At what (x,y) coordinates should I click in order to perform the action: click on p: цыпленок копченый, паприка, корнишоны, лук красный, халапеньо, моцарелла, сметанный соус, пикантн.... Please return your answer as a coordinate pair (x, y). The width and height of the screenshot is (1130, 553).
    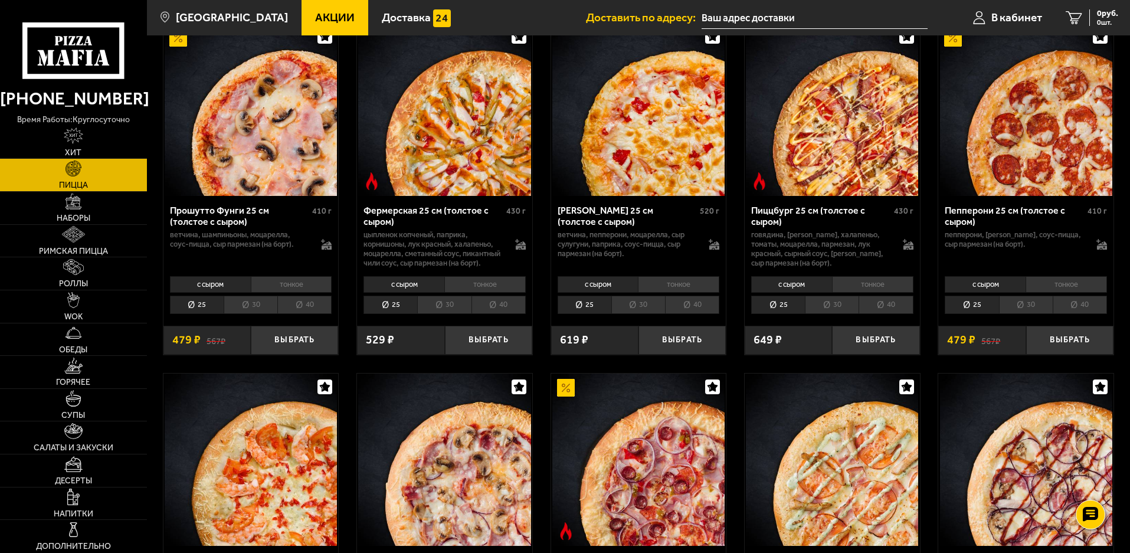
    Looking at the image, I should click on (433, 249).